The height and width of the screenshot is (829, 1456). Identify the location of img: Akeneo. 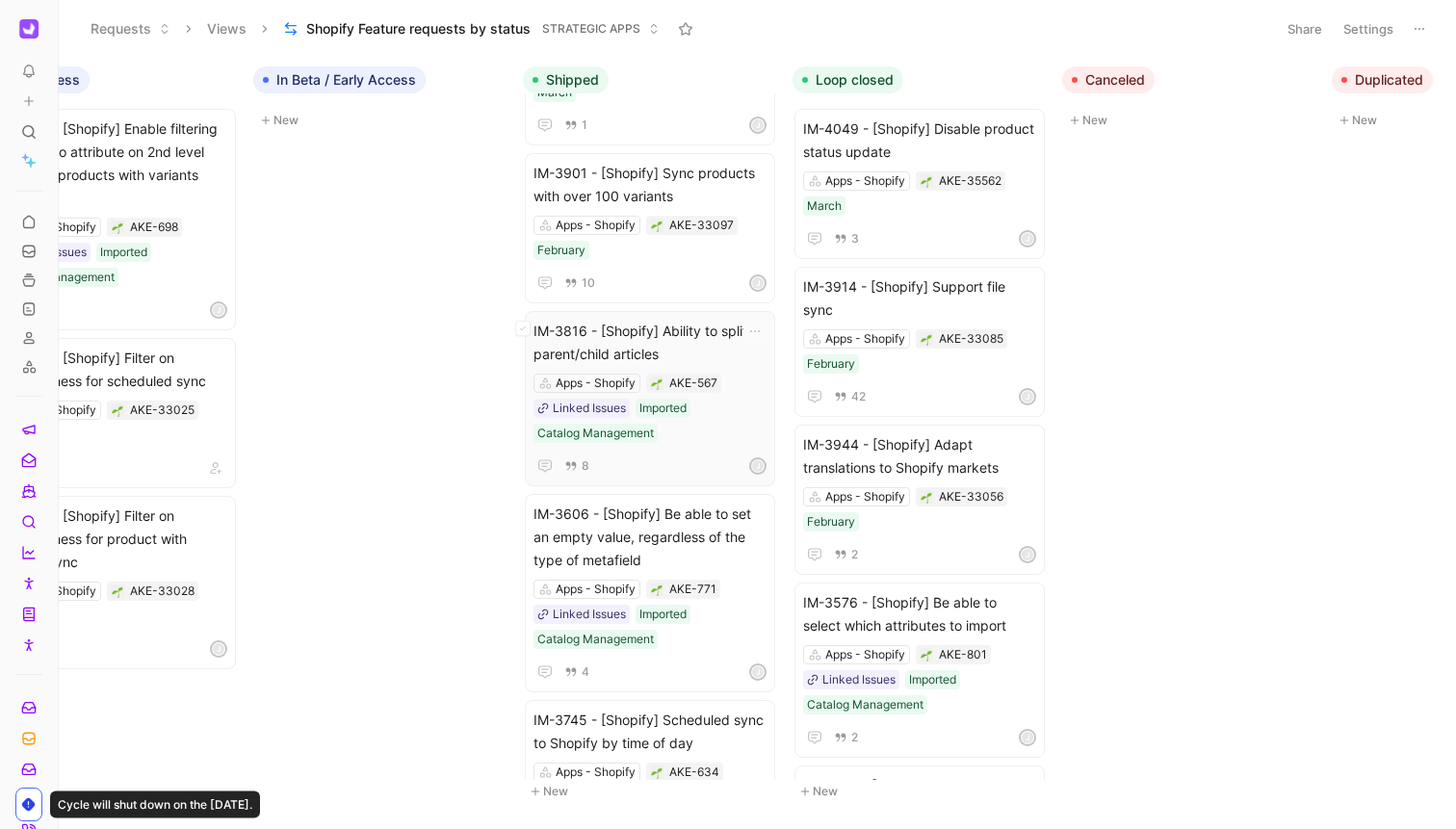
(29, 29).